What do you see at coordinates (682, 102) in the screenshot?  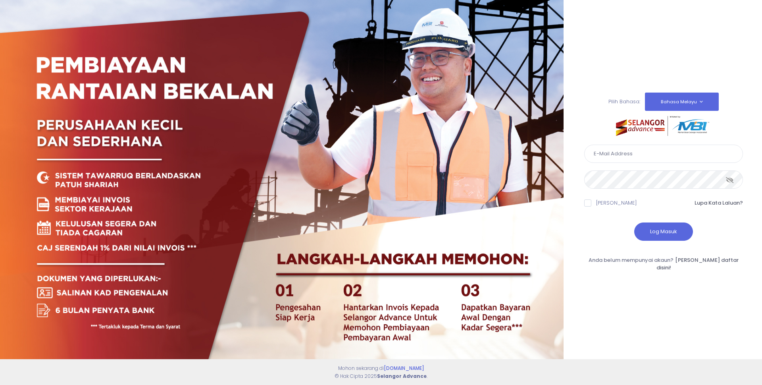 I see `button: Bahasa Melayu` at bounding box center [682, 102].